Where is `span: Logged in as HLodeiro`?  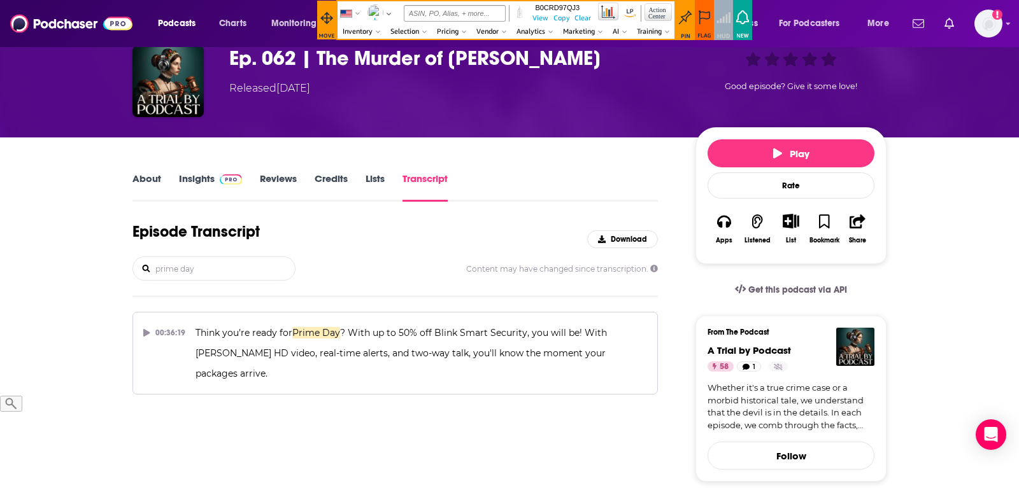
span: Logged in as HLodeiro is located at coordinates (988, 24).